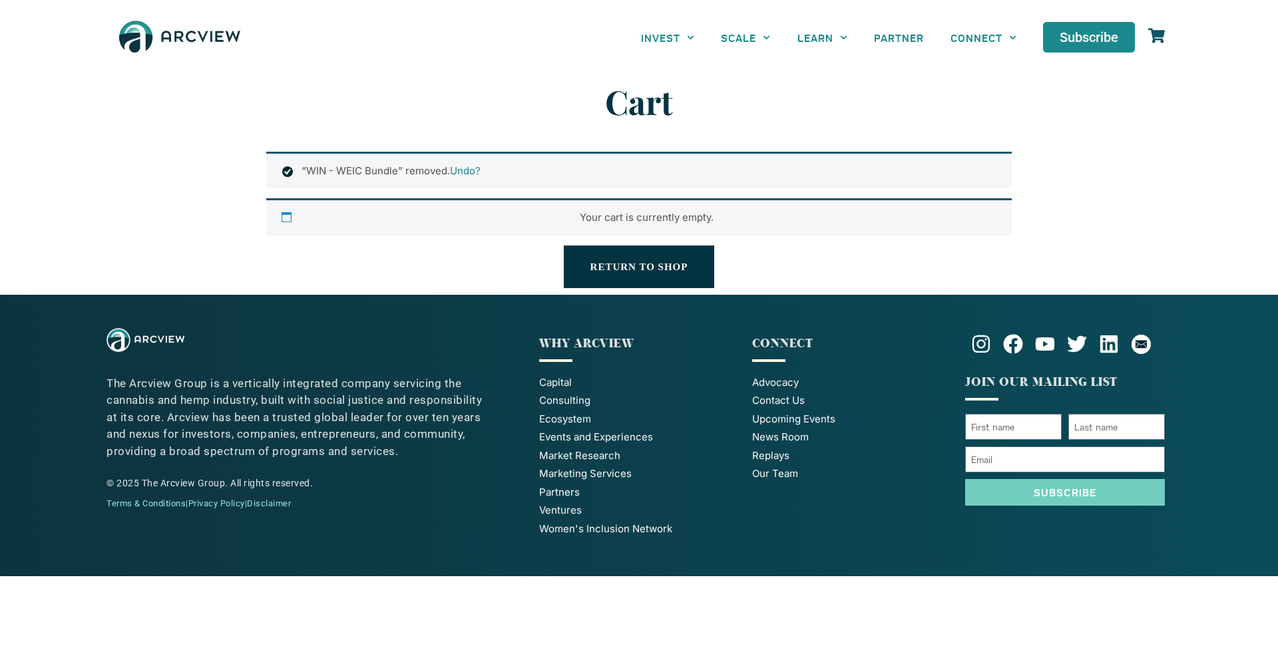 Image resolution: width=1278 pixels, height=660 pixels. I want to click on a: Partners, so click(639, 492).